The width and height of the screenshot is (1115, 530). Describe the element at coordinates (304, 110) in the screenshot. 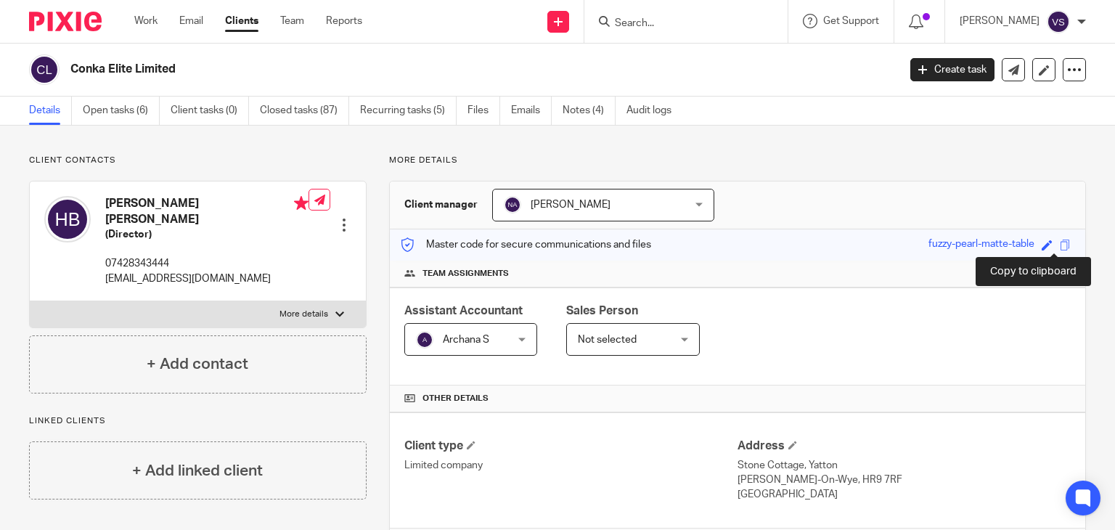

I see `a: Closed tasks (87)` at that location.